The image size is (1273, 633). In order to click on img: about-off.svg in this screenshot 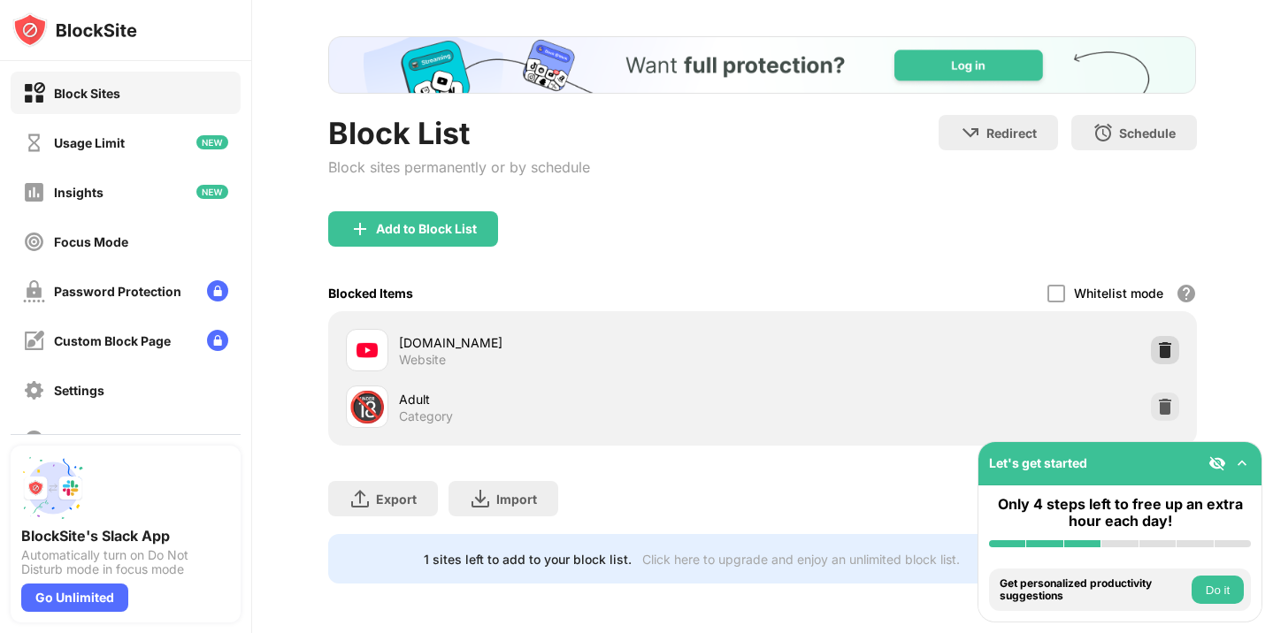, I will do `click(34, 440)`.